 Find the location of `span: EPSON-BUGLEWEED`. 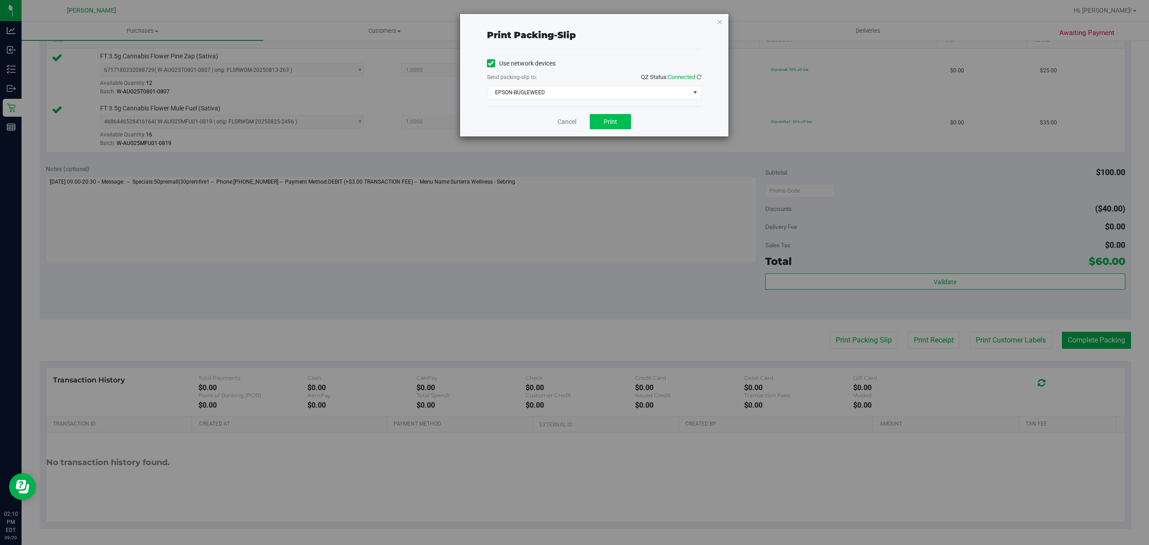

span: EPSON-BUGLEWEED is located at coordinates (588, 92).